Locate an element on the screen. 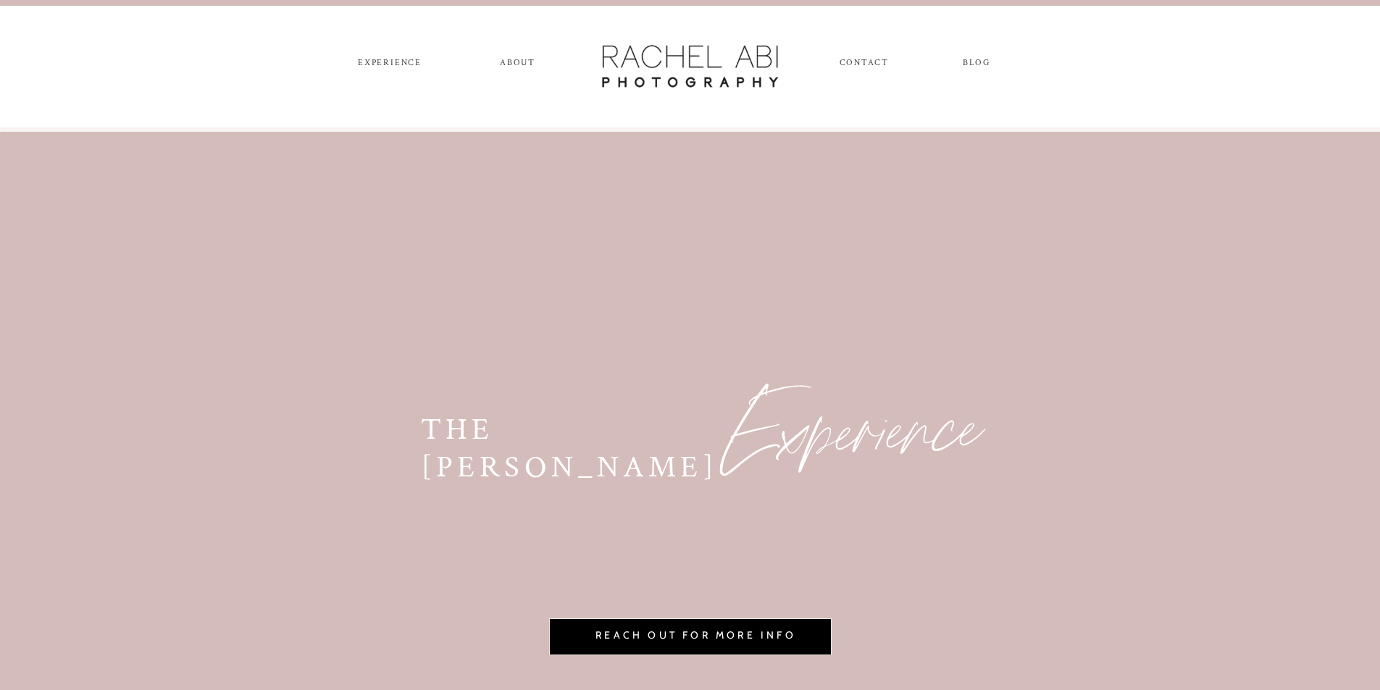 This screenshot has height=690, width=1380. nav: experience is located at coordinates (390, 66).